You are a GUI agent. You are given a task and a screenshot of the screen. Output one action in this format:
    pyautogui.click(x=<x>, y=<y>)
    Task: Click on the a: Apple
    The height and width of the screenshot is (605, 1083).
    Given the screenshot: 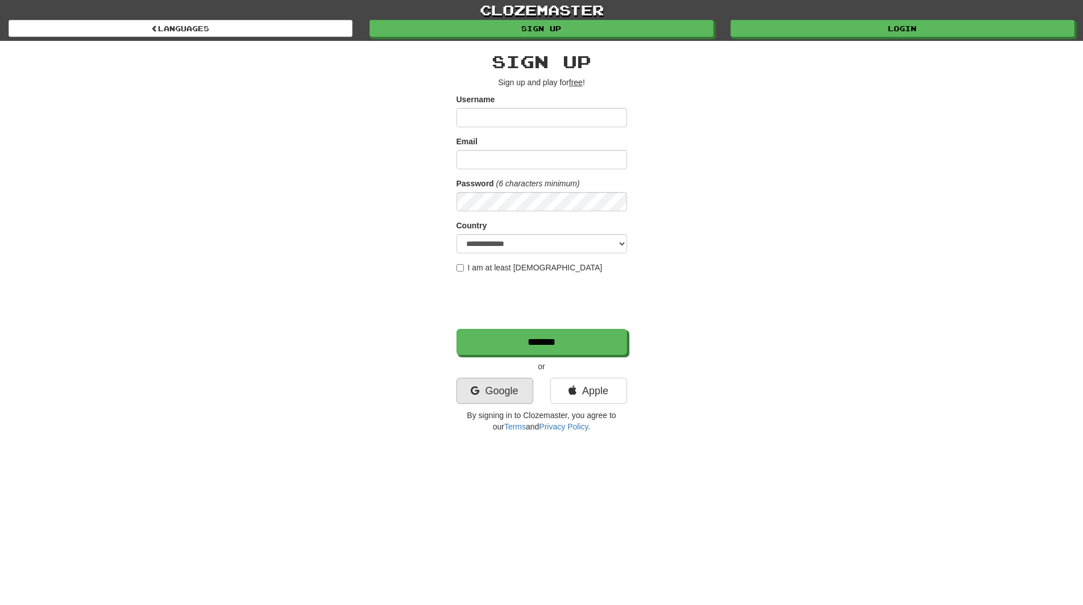 What is the action you would take?
    pyautogui.click(x=588, y=391)
    